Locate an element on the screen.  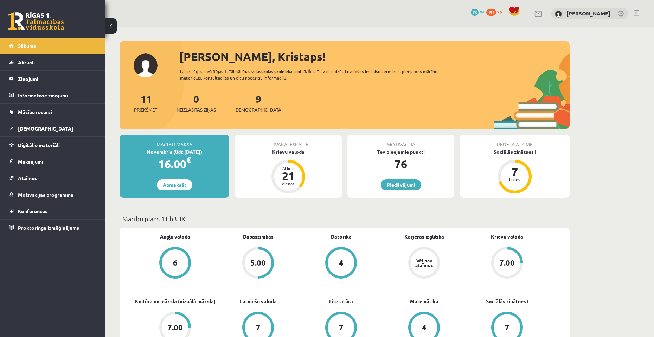
div: Laipni lūgts savā Rīgas 1. Tālmācības vidusskolas skolnieka profilā. Šeit Tu vari redzēt tuvojošo... is located at coordinates (315, 75).